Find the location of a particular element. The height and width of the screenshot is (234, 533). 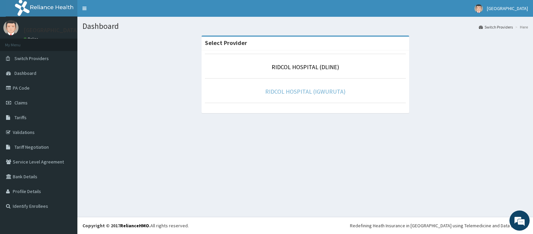

img: d_794563401_company_1708531726252_794563401 is located at coordinates (20, 42).